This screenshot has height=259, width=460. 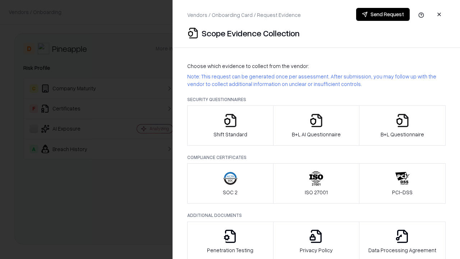 I want to click on button: SOC 2, so click(x=230, y=183).